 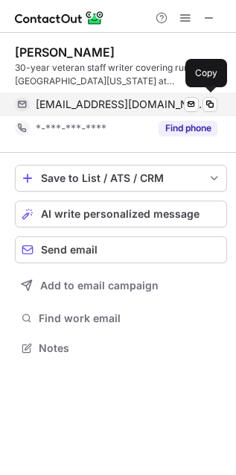 I want to click on button: save-profile-one-click, so click(x=121, y=178).